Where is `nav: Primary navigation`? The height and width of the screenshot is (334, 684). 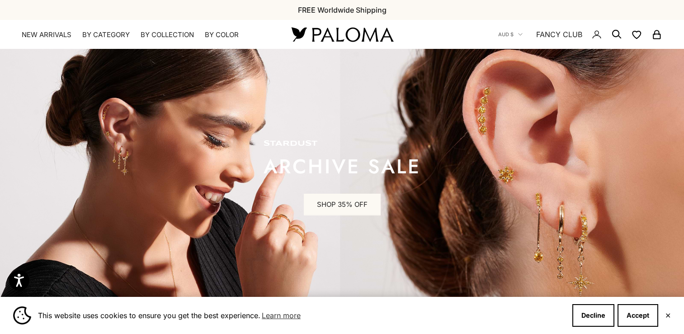
nav: Primary navigation is located at coordinates (146, 35).